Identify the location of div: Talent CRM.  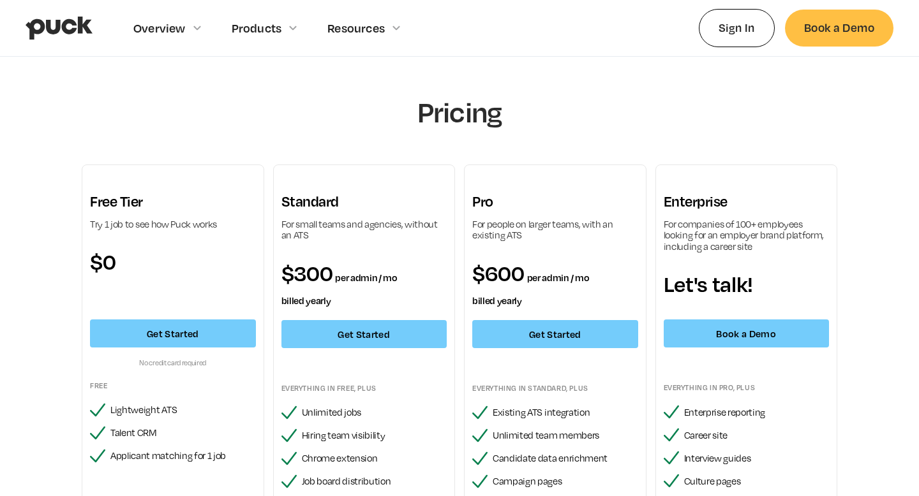
(183, 433).